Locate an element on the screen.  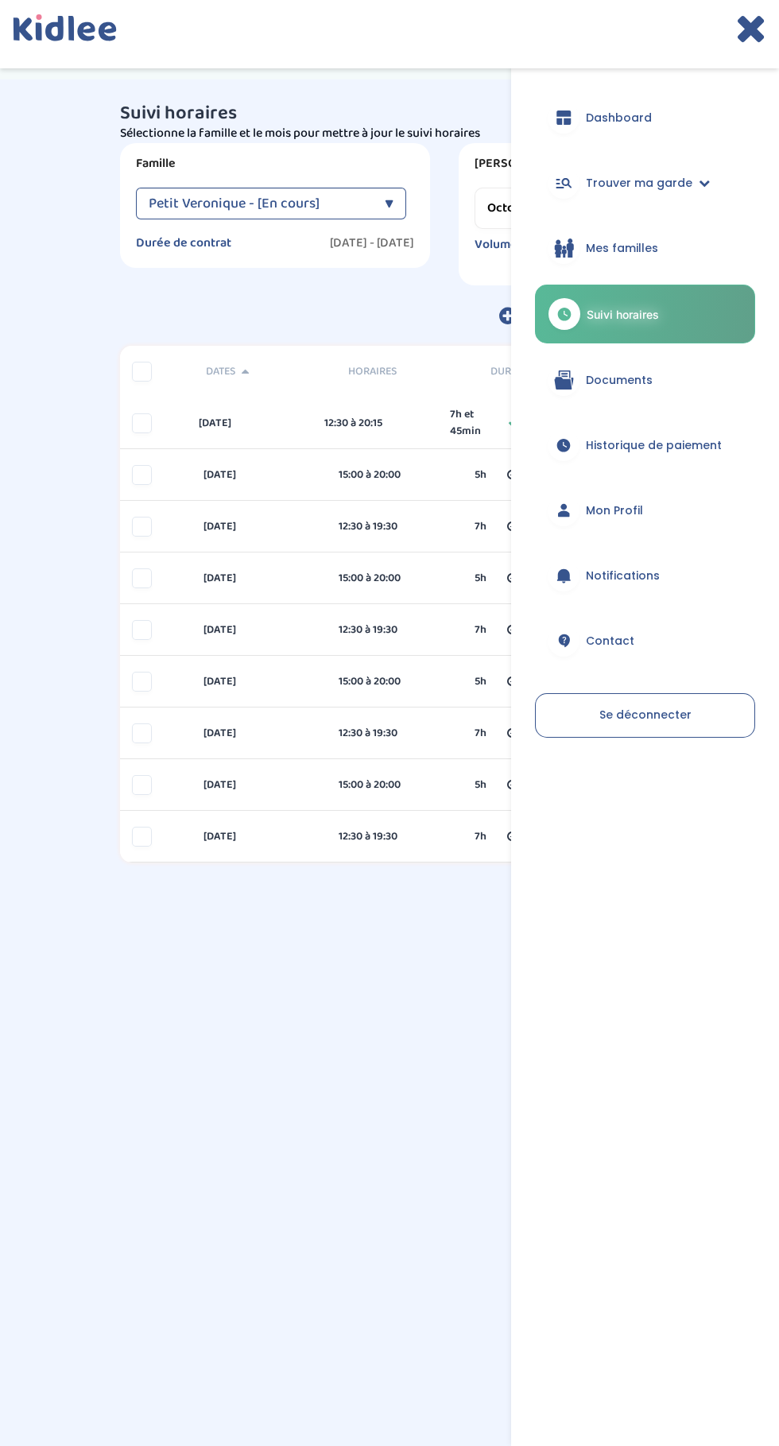
a: Historique de paiement is located at coordinates (645, 445).